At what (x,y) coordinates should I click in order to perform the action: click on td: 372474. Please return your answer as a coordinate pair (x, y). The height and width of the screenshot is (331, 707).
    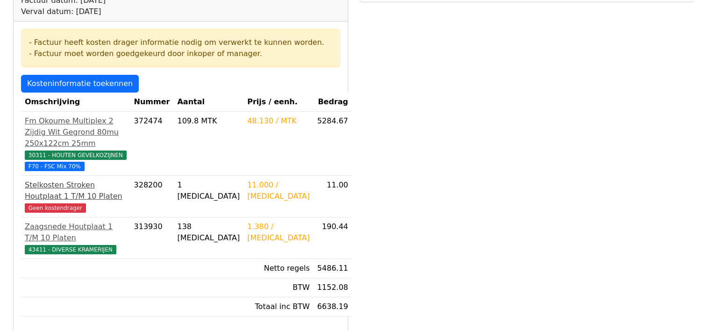
    Looking at the image, I should click on (152, 143).